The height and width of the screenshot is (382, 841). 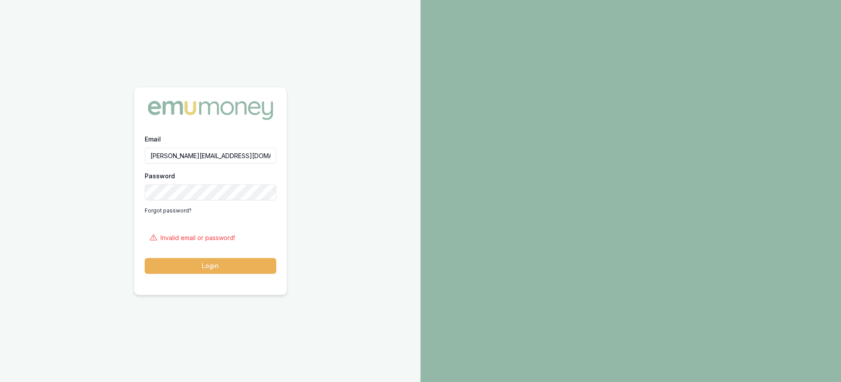 I want to click on p: Invalid email or password!, so click(x=198, y=238).